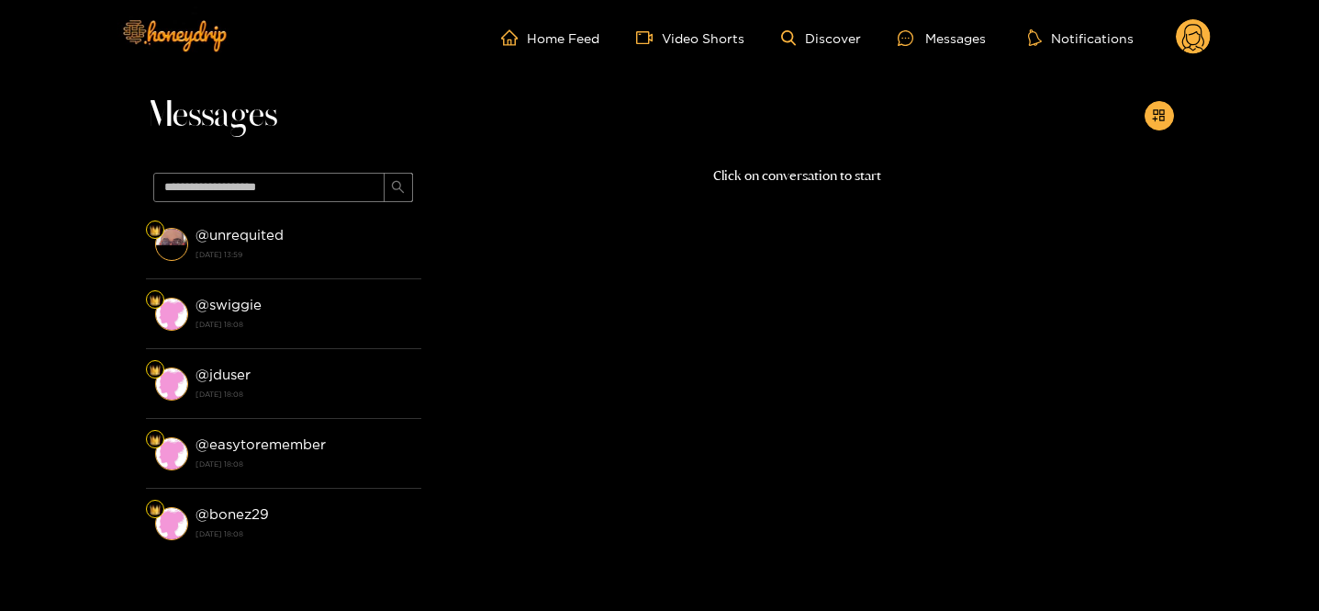 The width and height of the screenshot is (1319, 611). I want to click on a: Video Shorts, so click(690, 38).